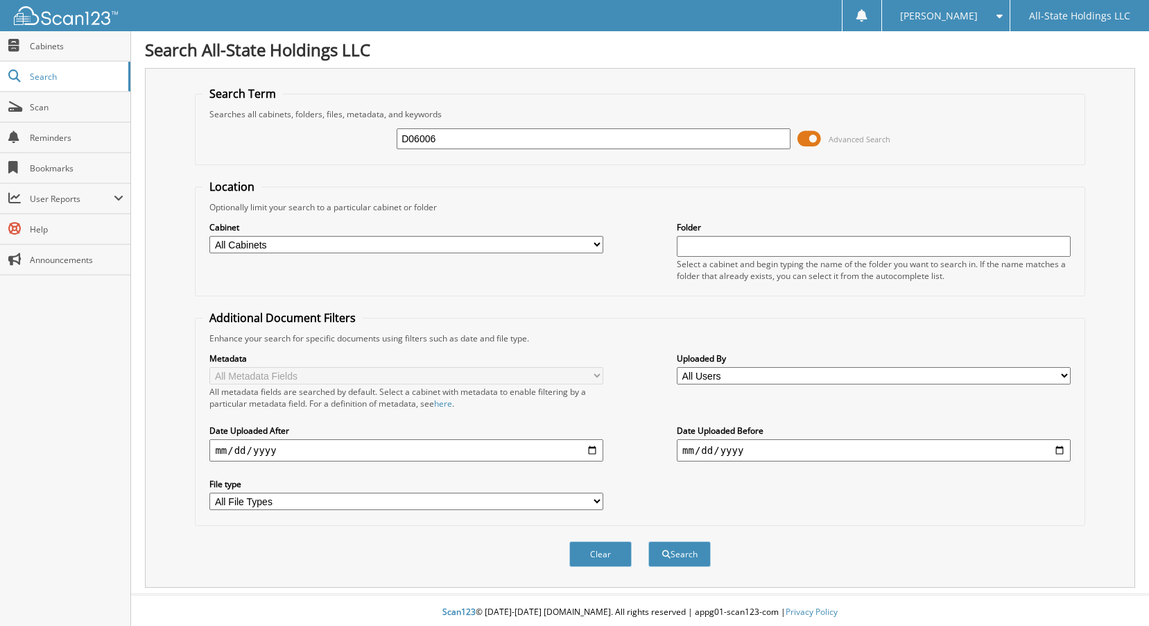 The height and width of the screenshot is (626, 1149). I want to click on span: Search, so click(76, 76).